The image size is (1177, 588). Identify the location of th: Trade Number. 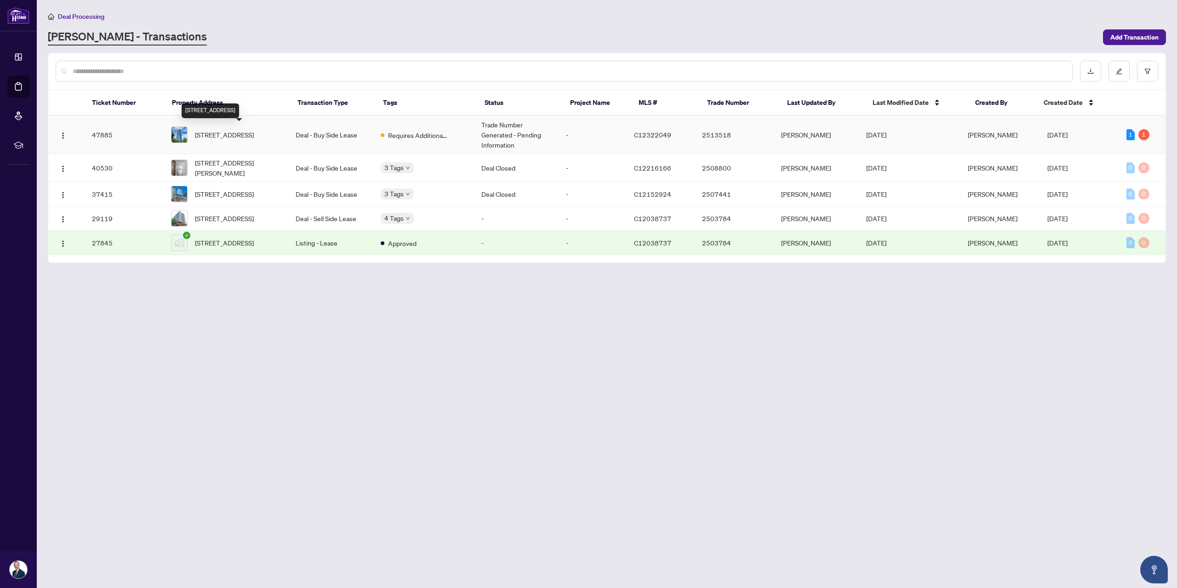
(740, 103).